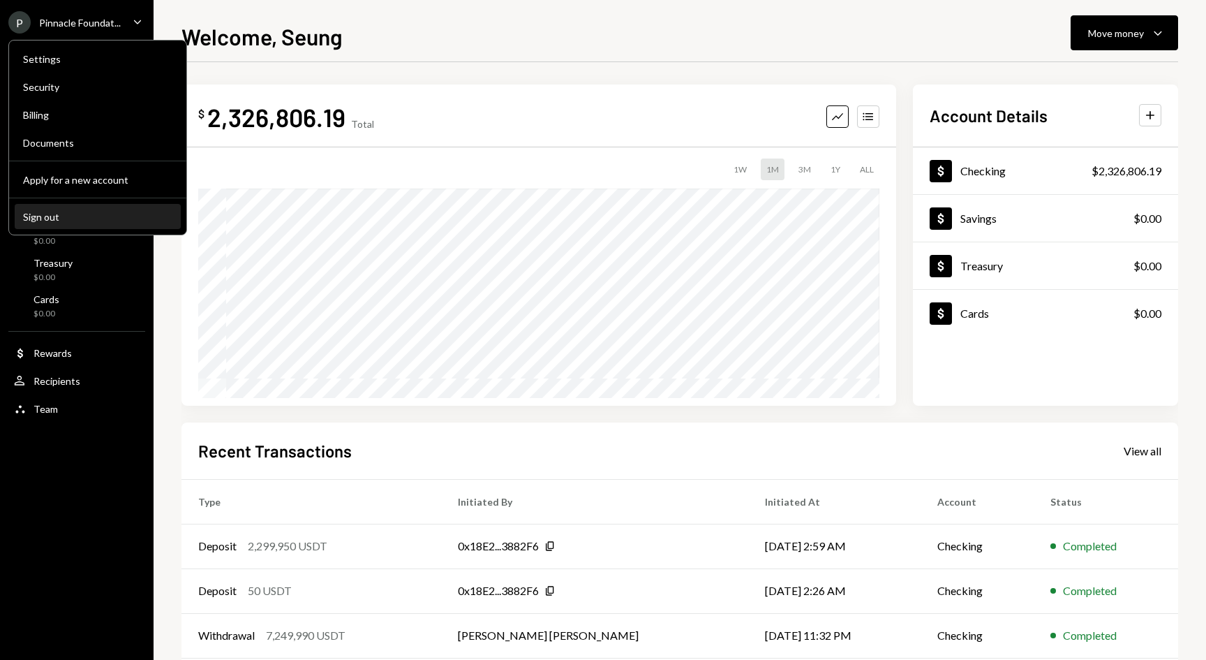 This screenshot has width=1206, height=660. What do you see at coordinates (45, 408) in the screenshot?
I see `div: Team` at bounding box center [45, 408].